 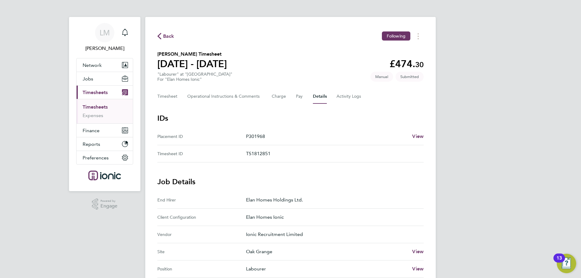 What do you see at coordinates (202, 269) in the screenshot?
I see `div: Position` at bounding box center [202, 269].